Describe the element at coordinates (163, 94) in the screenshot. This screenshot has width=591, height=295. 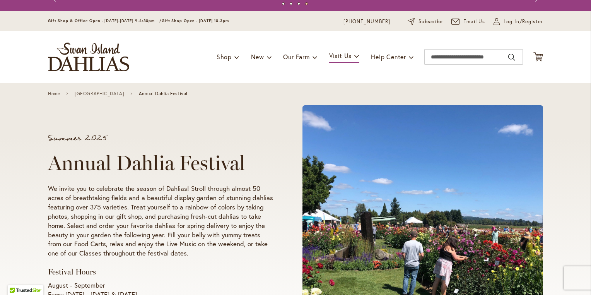
I see `span: Annual Dahlia Festival` at that location.